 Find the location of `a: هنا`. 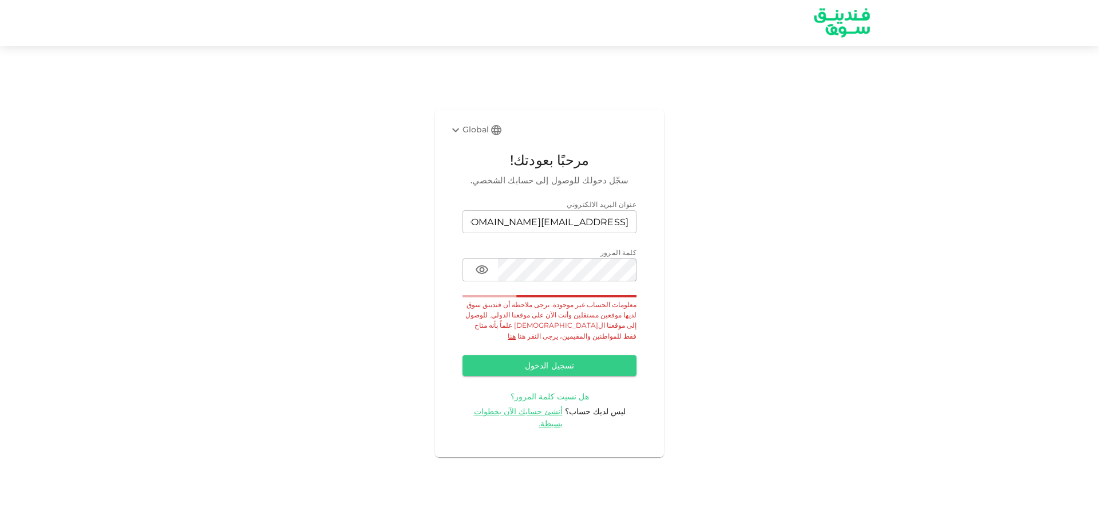

a: هنا is located at coordinates (512, 336).